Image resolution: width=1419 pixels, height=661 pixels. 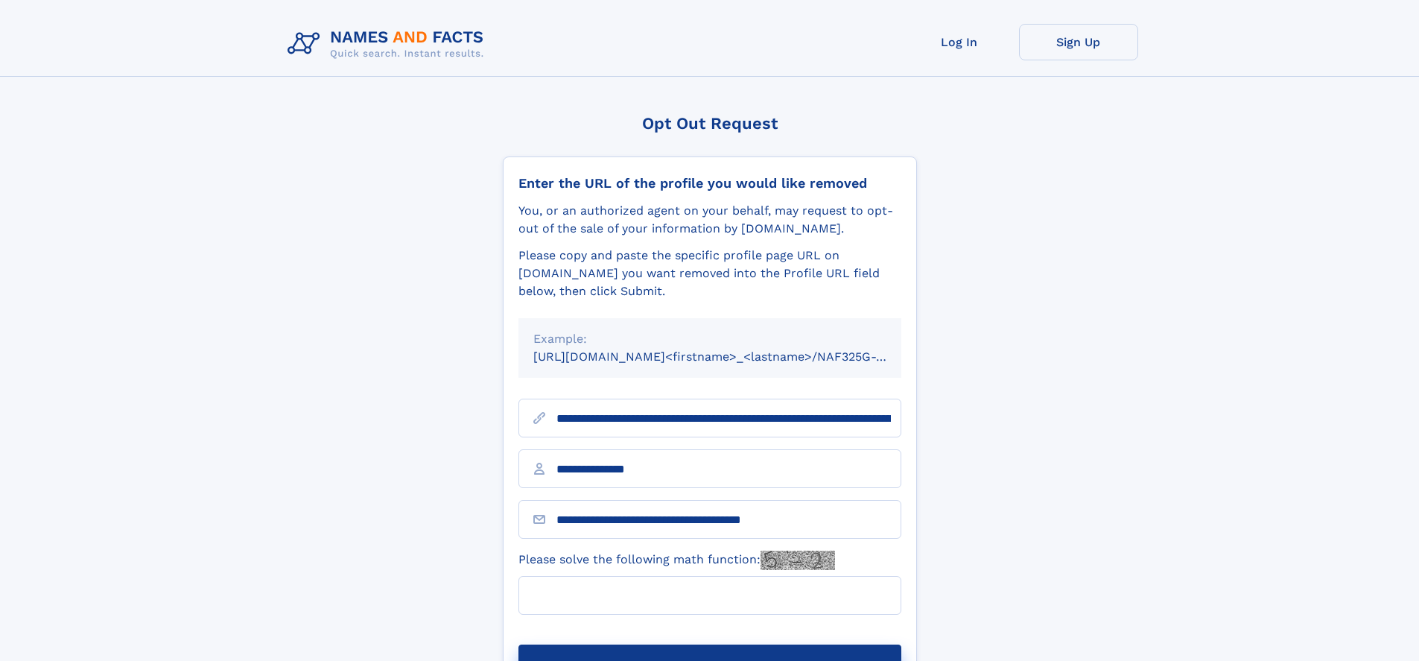 I want to click on div: Example:, so click(x=710, y=339).